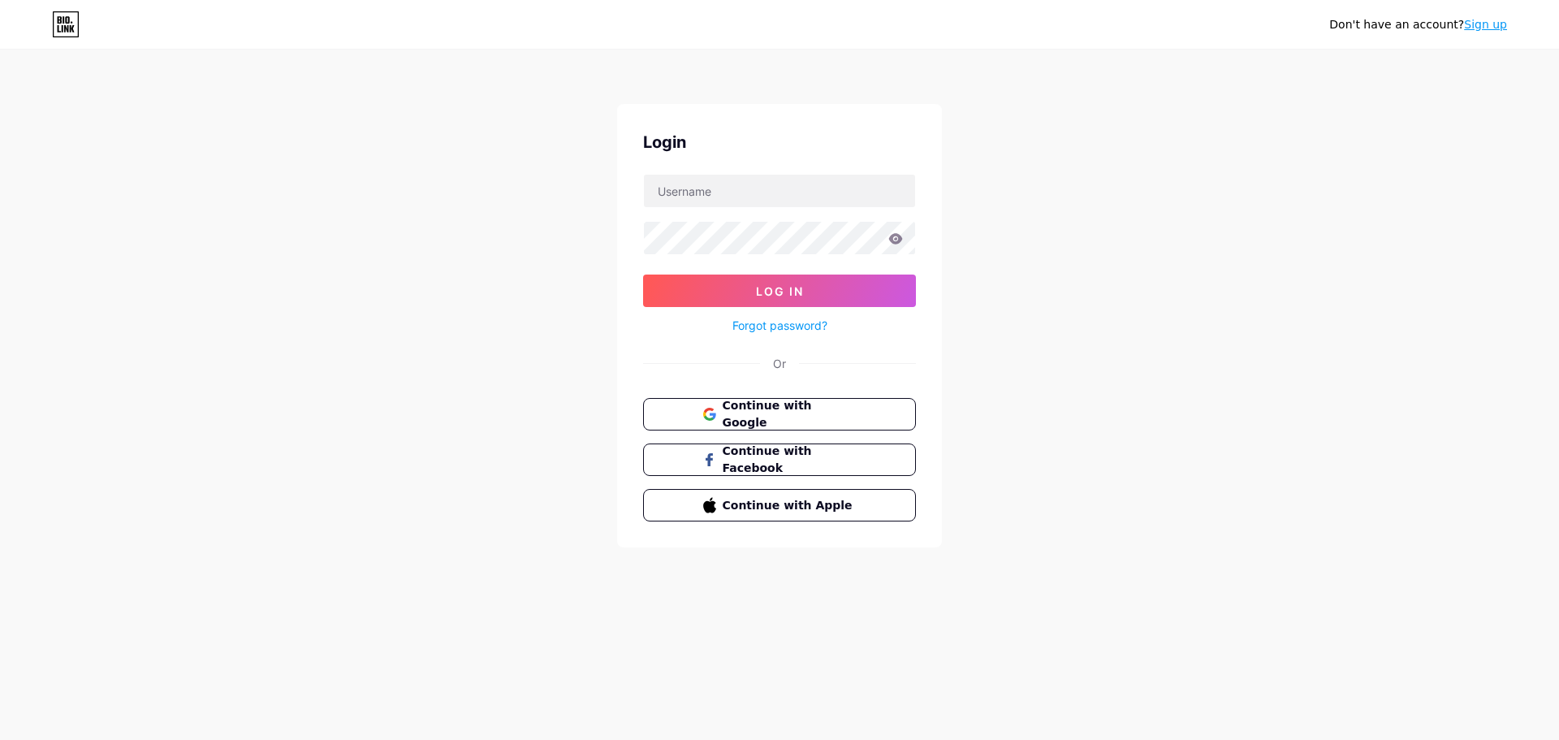 This screenshot has width=1559, height=740. Describe the element at coordinates (779, 459) in the screenshot. I see `button: Continue with Facebook` at that location.